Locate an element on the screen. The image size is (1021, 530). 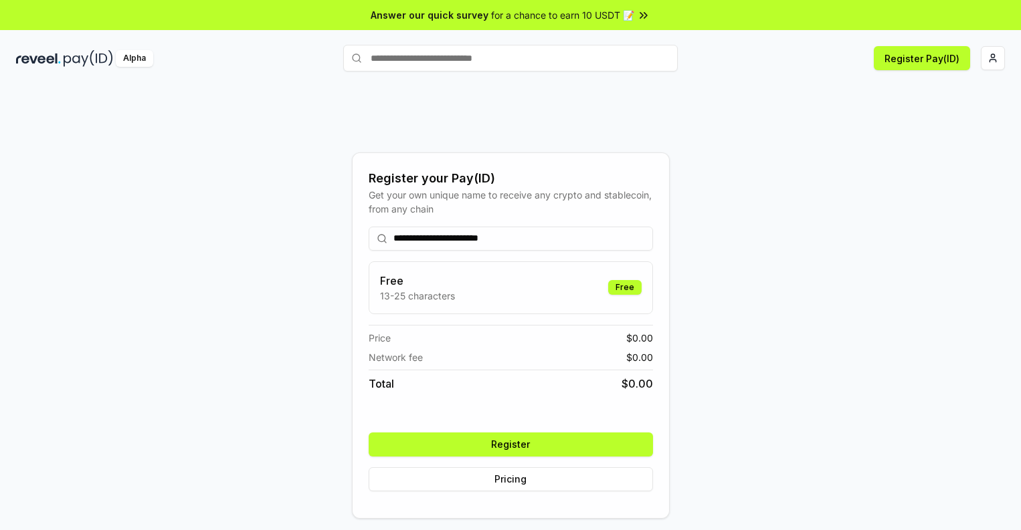
div: Free is located at coordinates (625, 288).